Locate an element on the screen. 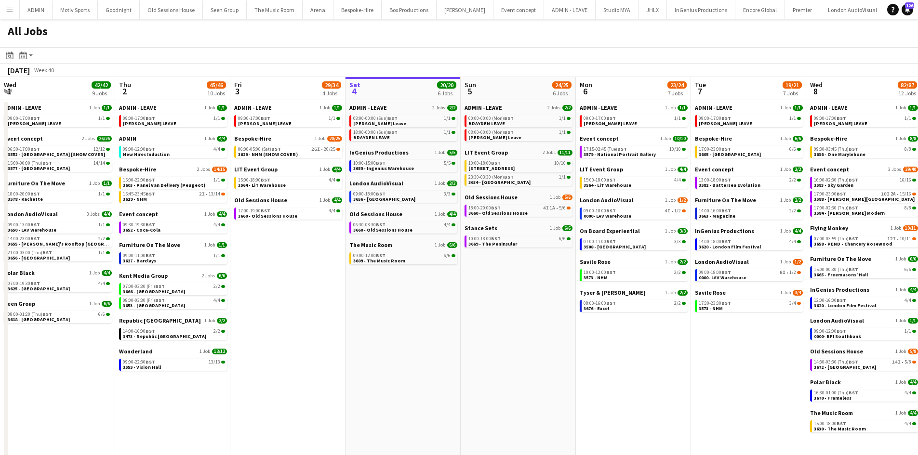  div: Furniture On The Move1 Job1/118:00-20:00BST1/13578 - Kachette is located at coordinates (58, 195).